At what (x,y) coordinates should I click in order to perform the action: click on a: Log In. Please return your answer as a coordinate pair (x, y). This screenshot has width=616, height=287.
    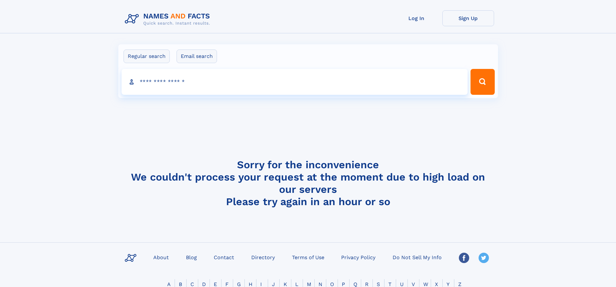
    Looking at the image, I should click on (416, 18).